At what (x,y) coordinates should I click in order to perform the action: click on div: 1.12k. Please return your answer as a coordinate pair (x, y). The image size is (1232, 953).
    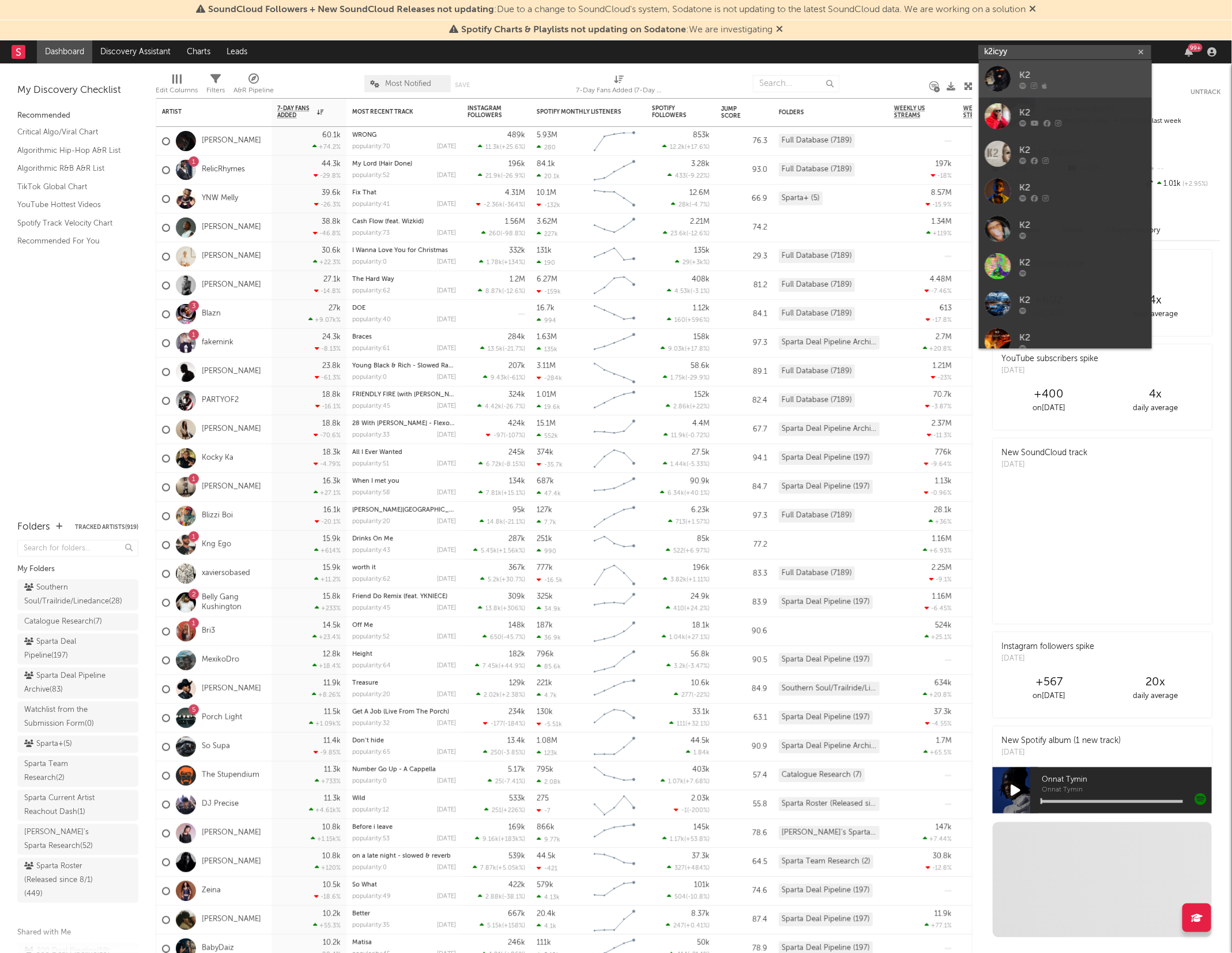
    Looking at the image, I should click on (701, 308).